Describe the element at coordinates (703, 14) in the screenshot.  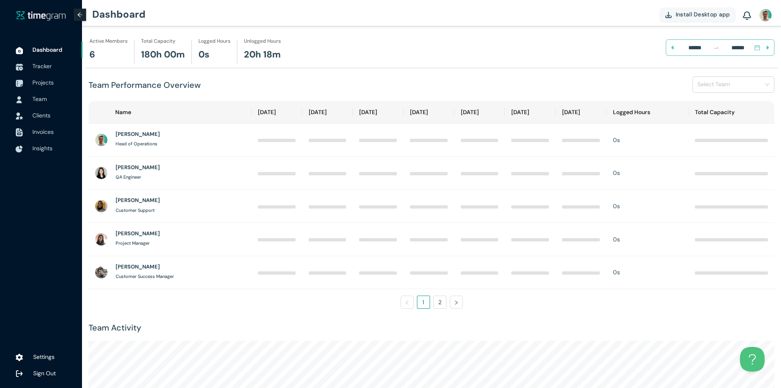
I see `span: Install Desktop app` at that location.